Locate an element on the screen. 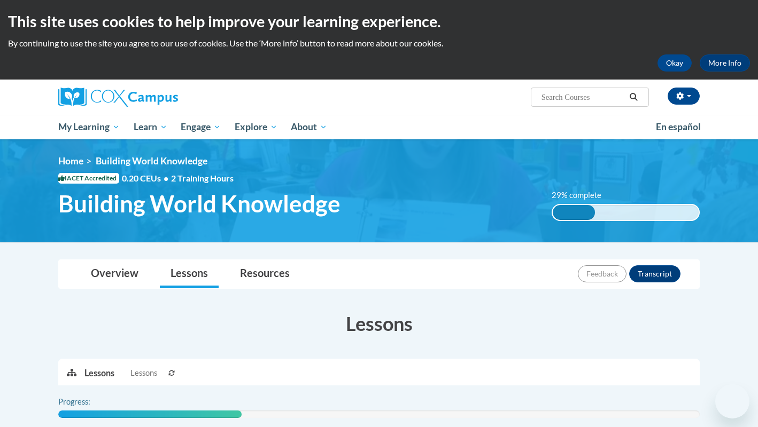 Image resolution: width=758 pixels, height=427 pixels. h2: This site uses cookies to help improve your learning experience. is located at coordinates (379, 21).